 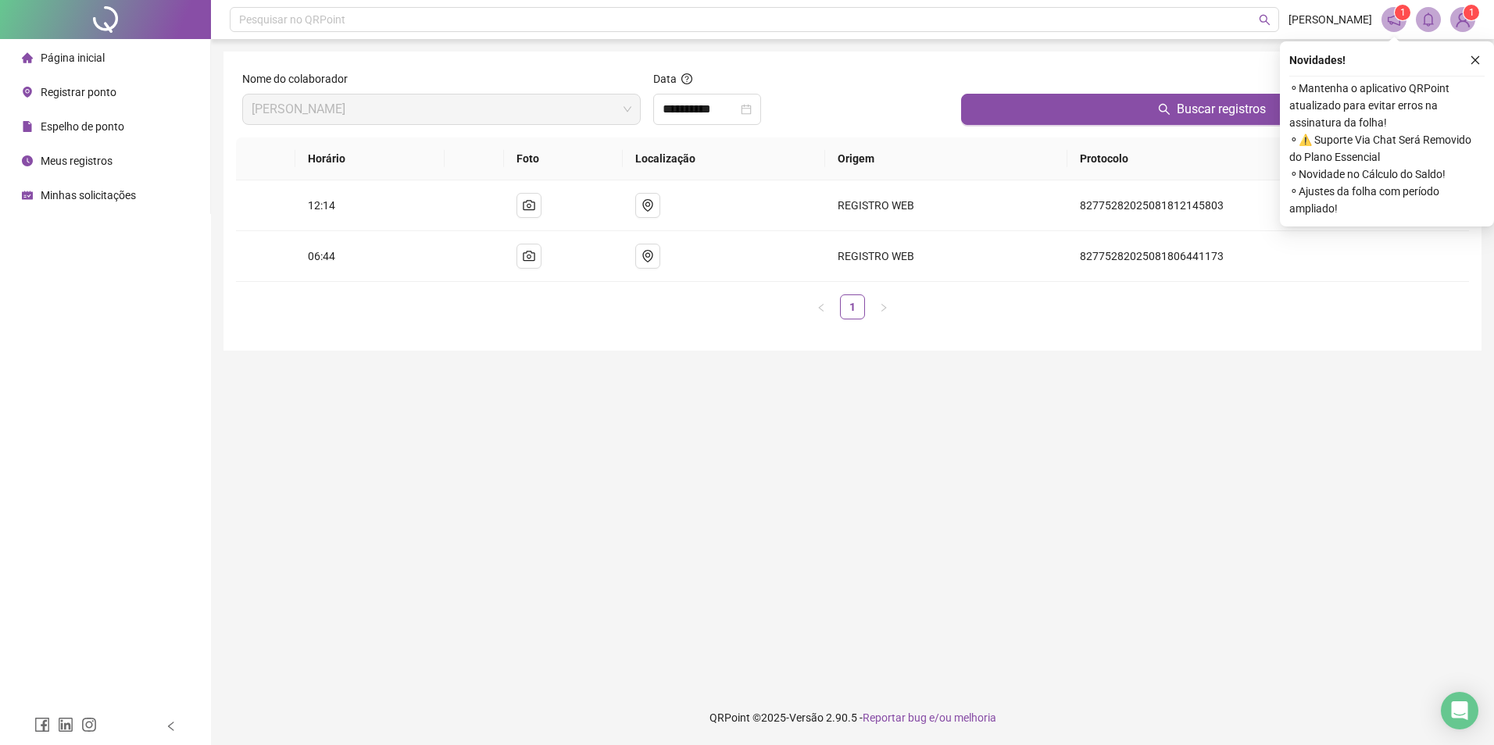 What do you see at coordinates (665, 79) in the screenshot?
I see `span: Data` at bounding box center [665, 79].